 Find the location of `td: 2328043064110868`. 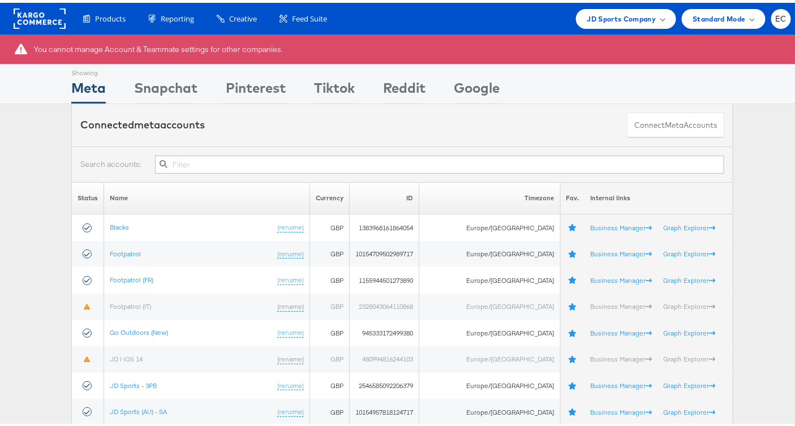

td: 2328043064110868 is located at coordinates (384, 304).